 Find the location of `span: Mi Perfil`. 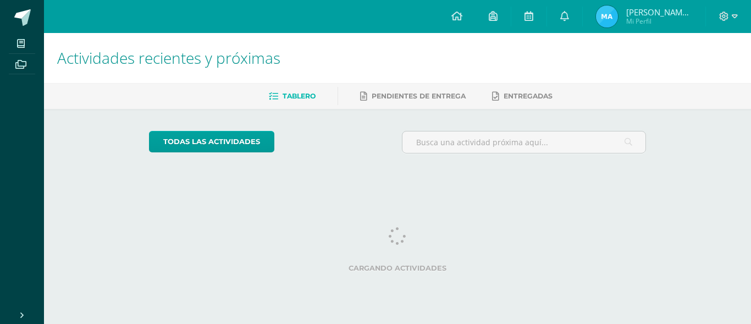

span: Mi Perfil is located at coordinates (659, 21).